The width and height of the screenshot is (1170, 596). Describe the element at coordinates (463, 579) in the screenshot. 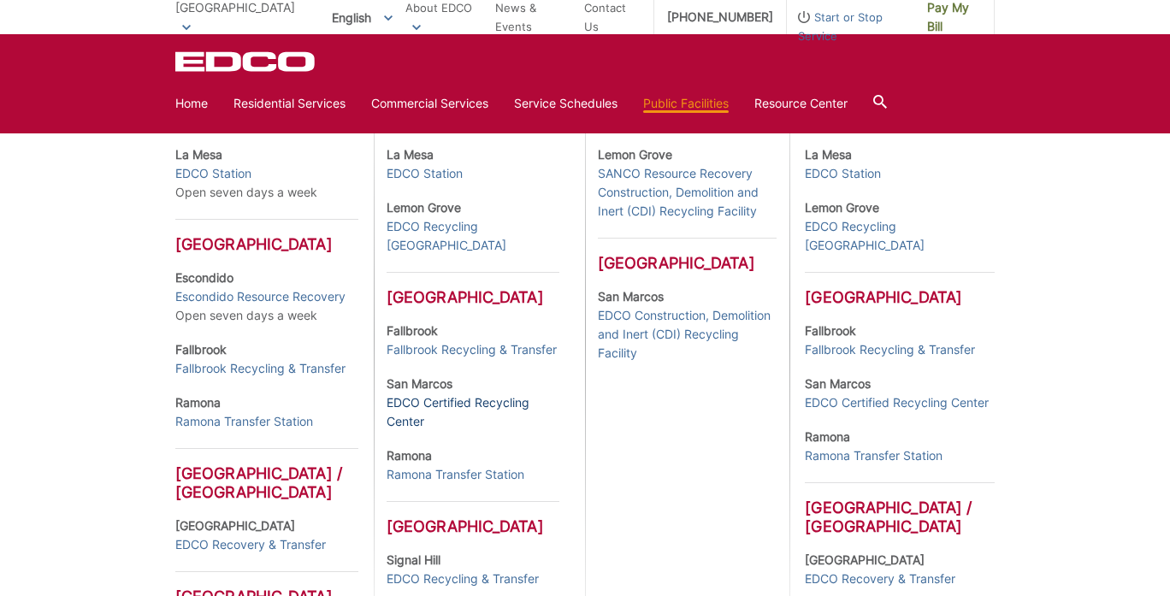

I see `a: EDCO Recycling & Transfer` at that location.